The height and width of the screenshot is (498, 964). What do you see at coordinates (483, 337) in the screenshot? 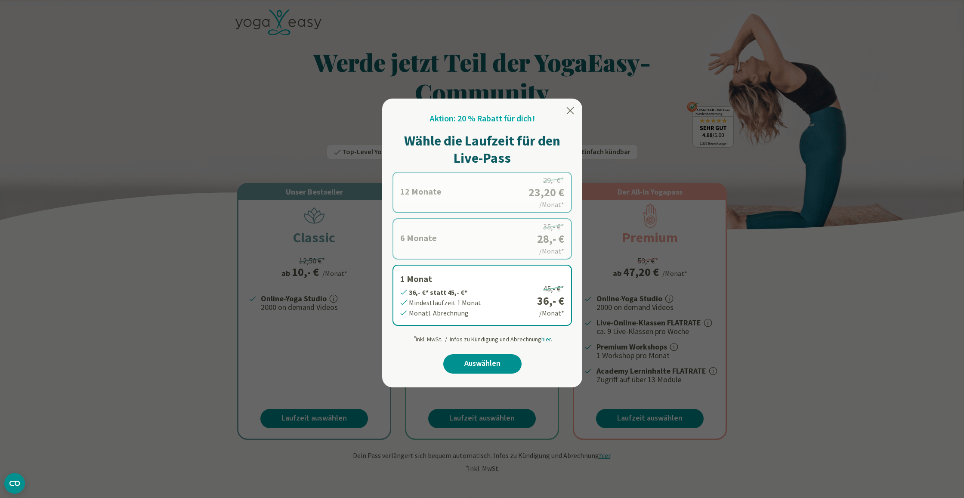
I see `div: Inkl. MwSt. / Infos zu Kündigung und Abrechnung .` at bounding box center [483, 337].